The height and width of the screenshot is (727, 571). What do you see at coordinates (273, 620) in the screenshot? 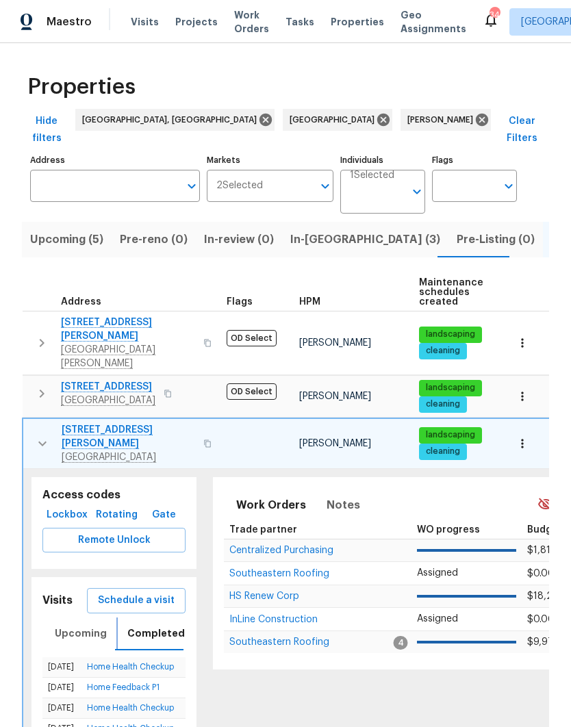
I see `a: InLine Construction` at bounding box center [273, 620].